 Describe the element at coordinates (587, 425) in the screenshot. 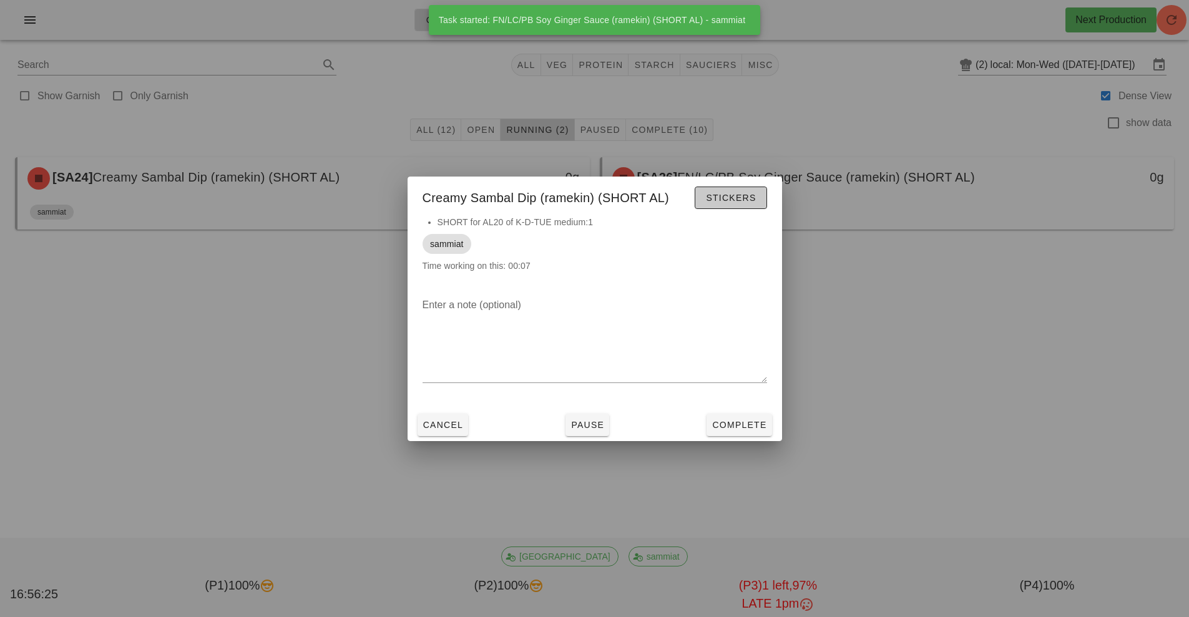

I see `button: Pause` at that location.